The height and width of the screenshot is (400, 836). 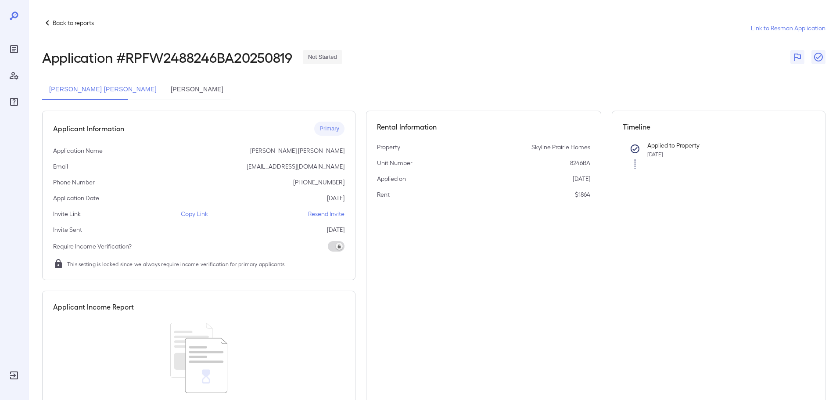 What do you see at coordinates (484, 127) in the screenshot?
I see `h5: Rental Information` at bounding box center [484, 127].